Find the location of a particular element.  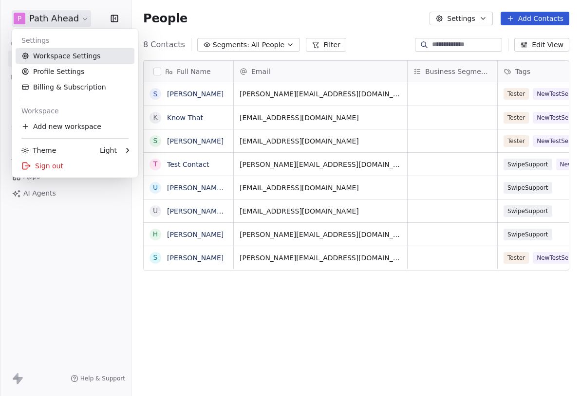

div: Theme is located at coordinates (38, 150).